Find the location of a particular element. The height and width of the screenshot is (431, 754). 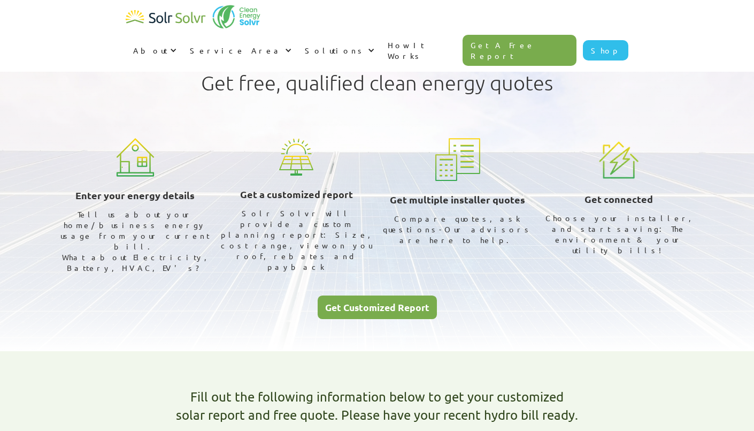

h3: Get connected is located at coordinates (619, 199).